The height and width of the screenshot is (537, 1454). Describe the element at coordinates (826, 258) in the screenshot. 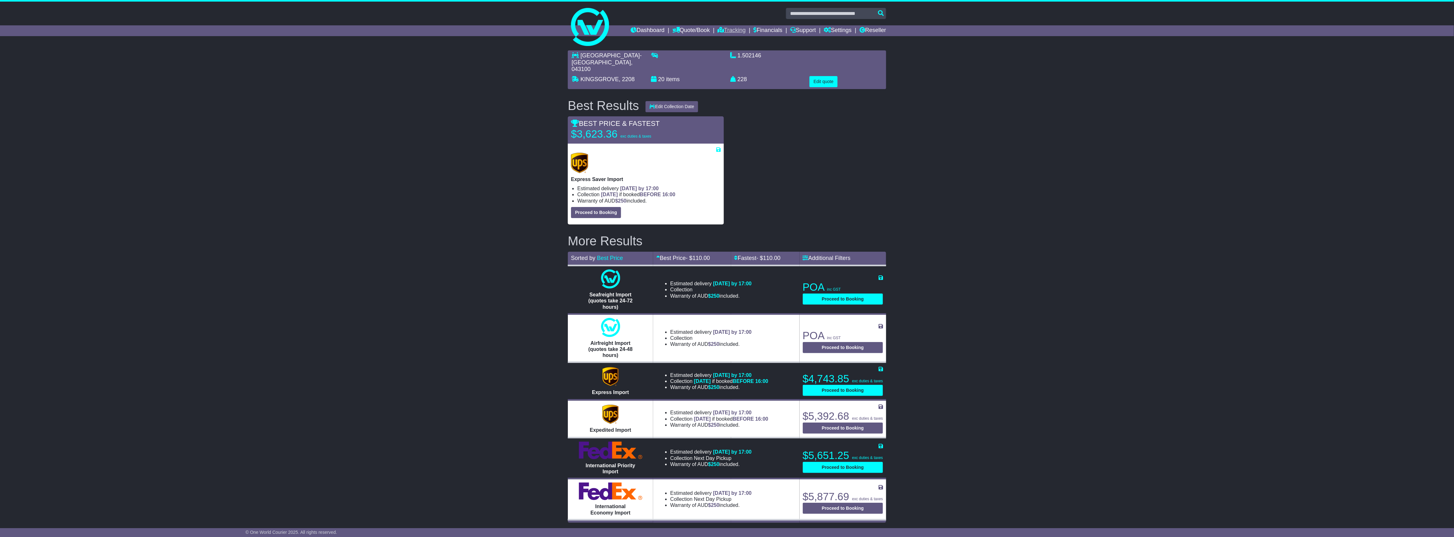

I see `a: Additional Filters` at that location.